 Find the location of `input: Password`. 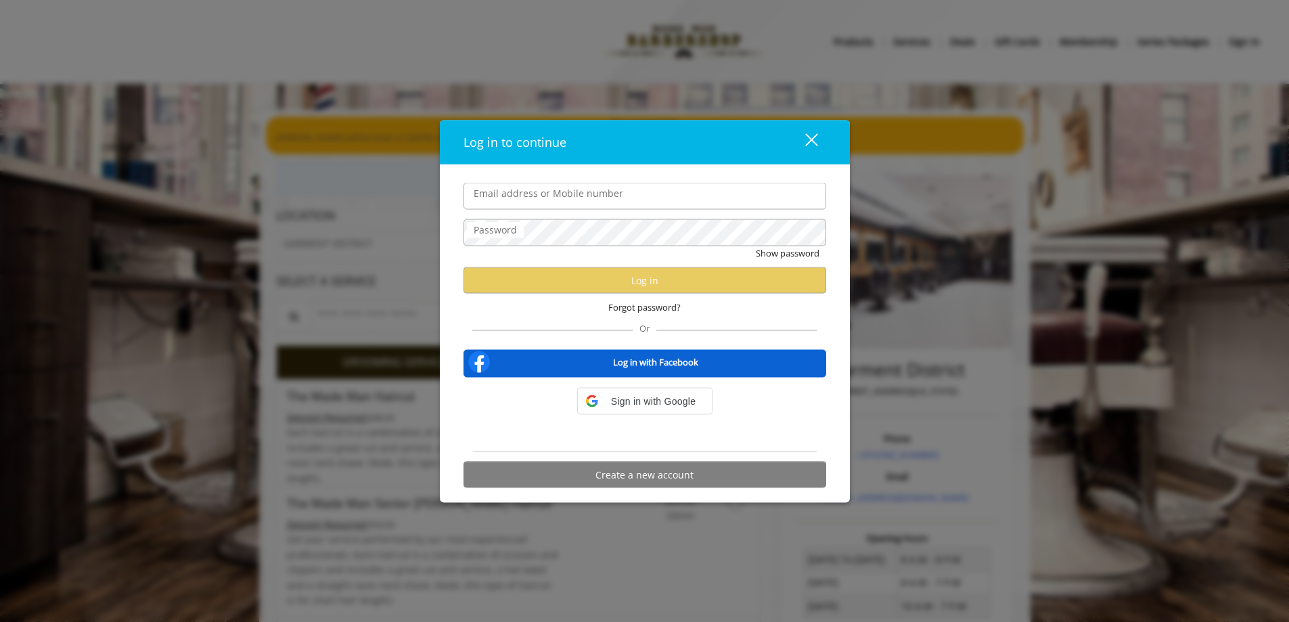

input: Password is located at coordinates (645, 233).